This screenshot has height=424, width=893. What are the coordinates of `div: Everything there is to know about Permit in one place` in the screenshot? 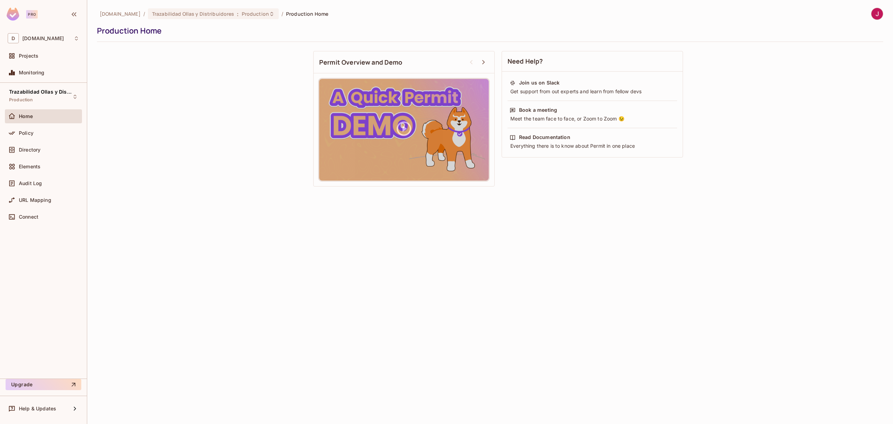 It's located at (593, 146).